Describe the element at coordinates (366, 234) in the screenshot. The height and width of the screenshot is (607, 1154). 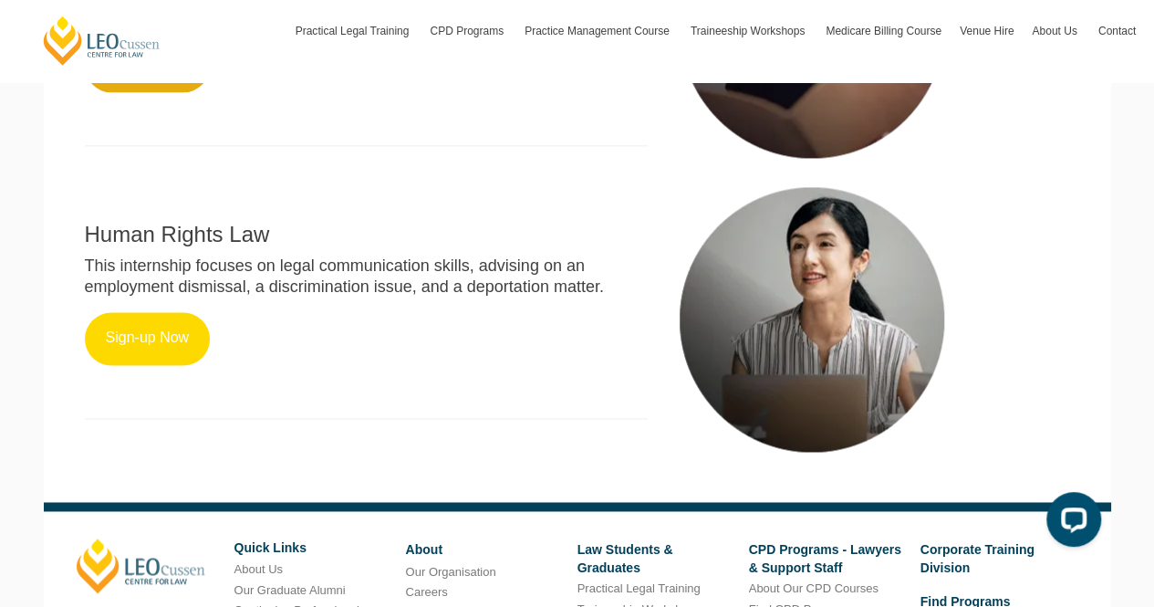
I see `h2: Human Rights Law` at that location.